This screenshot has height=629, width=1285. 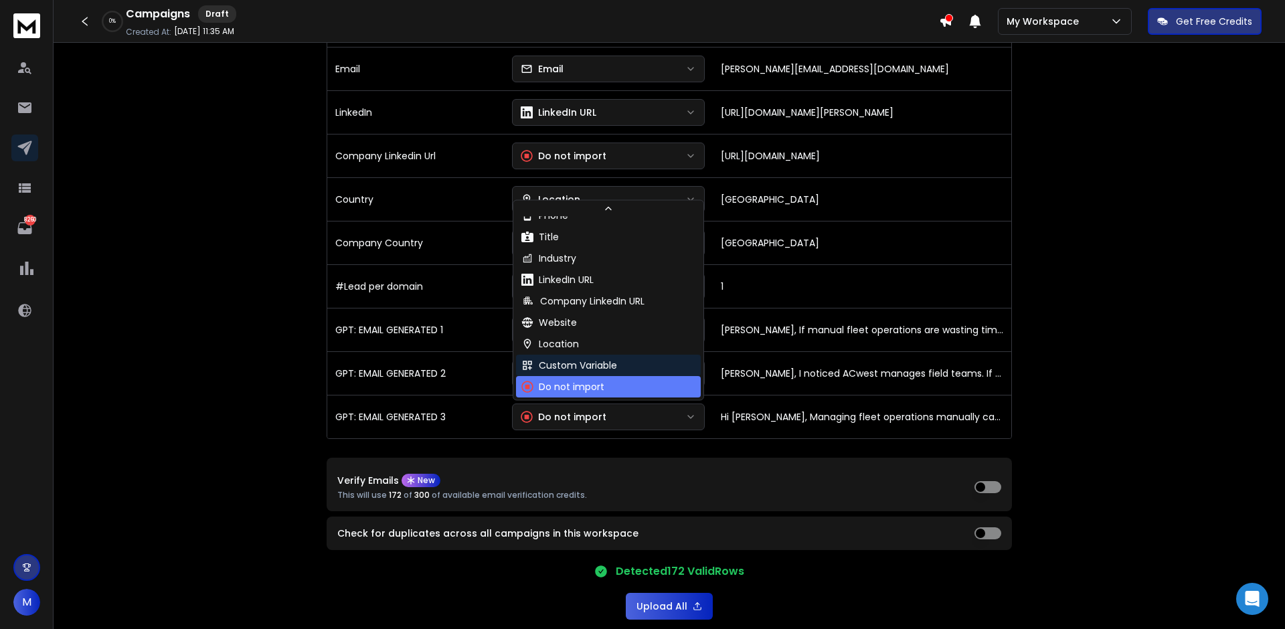 I want to click on button: Upload All, so click(x=669, y=606).